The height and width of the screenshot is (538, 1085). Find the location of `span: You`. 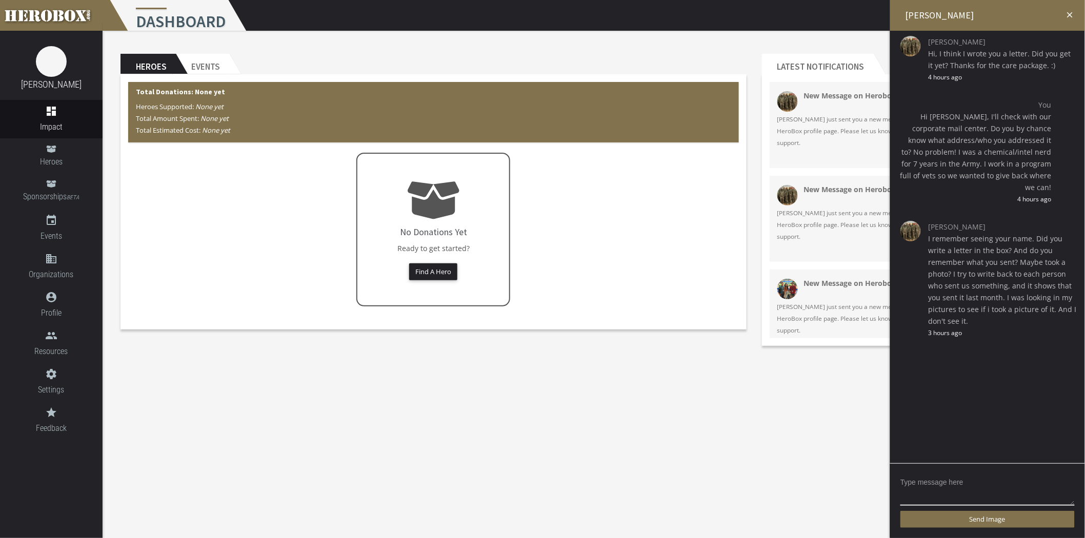

span: You is located at coordinates (975, 105).